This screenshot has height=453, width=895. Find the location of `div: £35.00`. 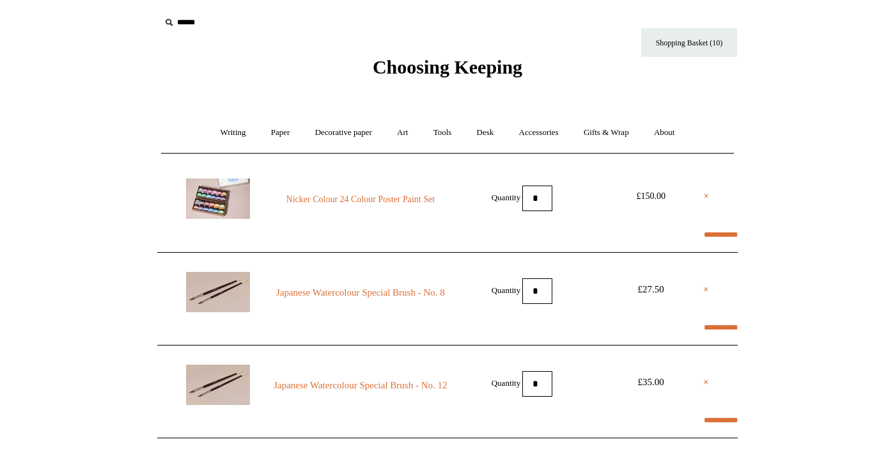

div: £35.00 is located at coordinates (651, 382).